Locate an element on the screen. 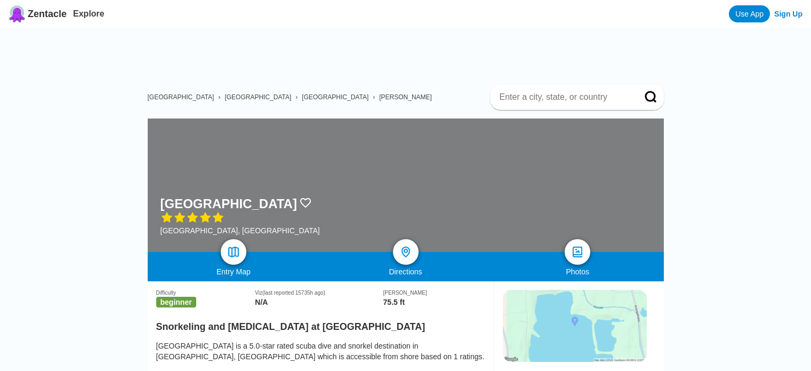  img: directions is located at coordinates (406, 252).